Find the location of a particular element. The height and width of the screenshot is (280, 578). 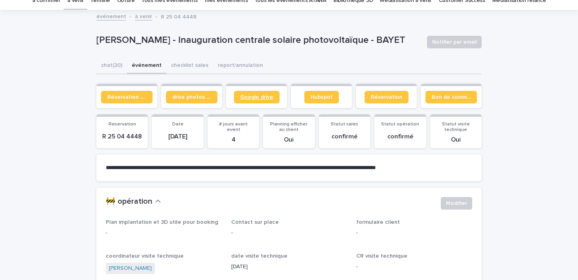

span: Google drive is located at coordinates (257, 97).